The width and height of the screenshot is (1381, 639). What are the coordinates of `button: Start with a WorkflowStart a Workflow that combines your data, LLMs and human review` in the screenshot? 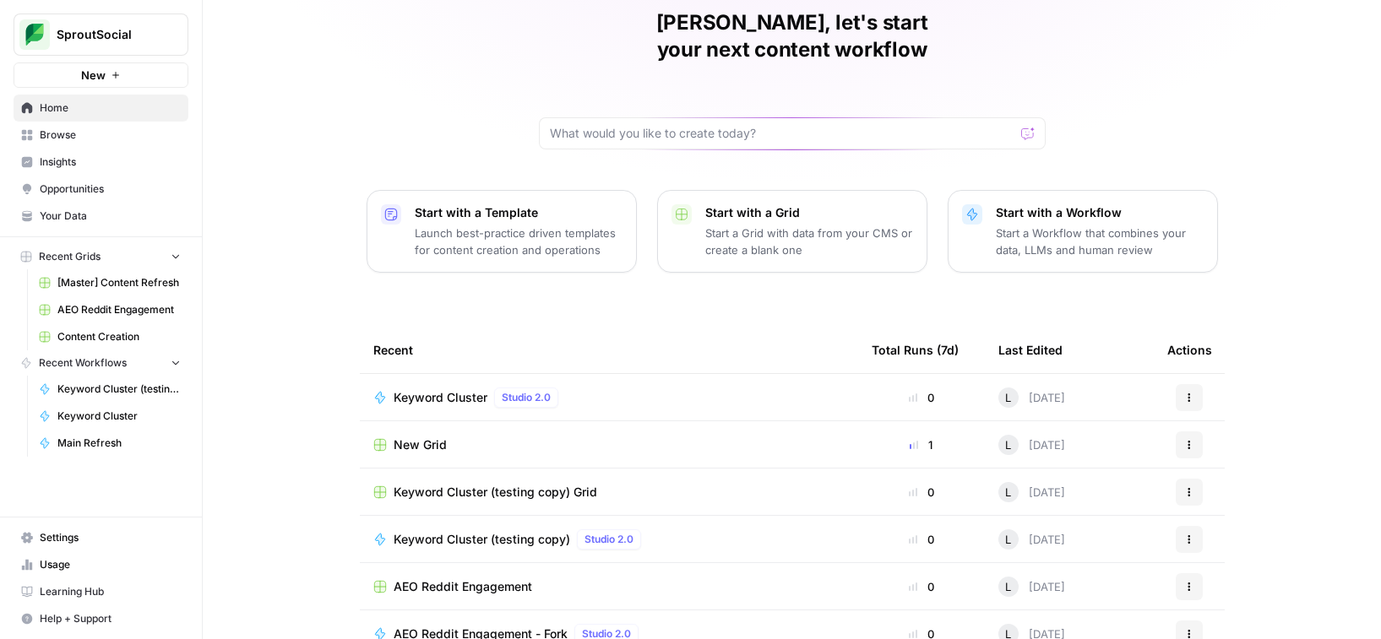 It's located at (1083, 231).